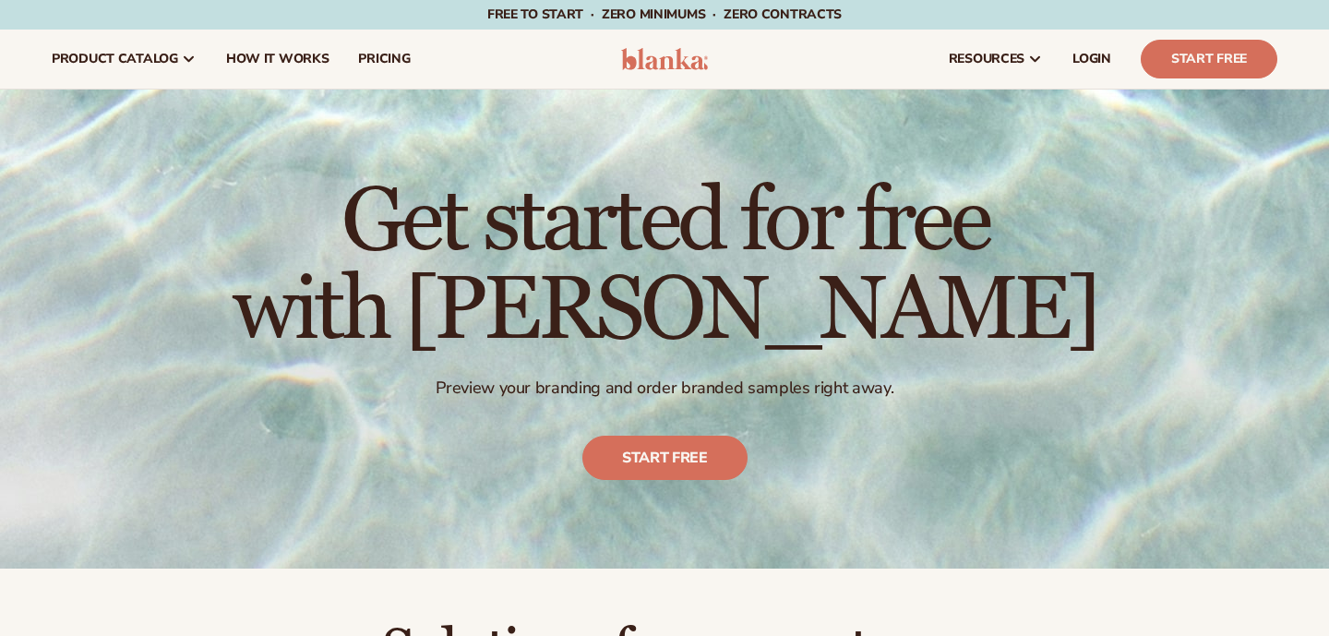  Describe the element at coordinates (664, 59) in the screenshot. I see `a: logo` at that location.